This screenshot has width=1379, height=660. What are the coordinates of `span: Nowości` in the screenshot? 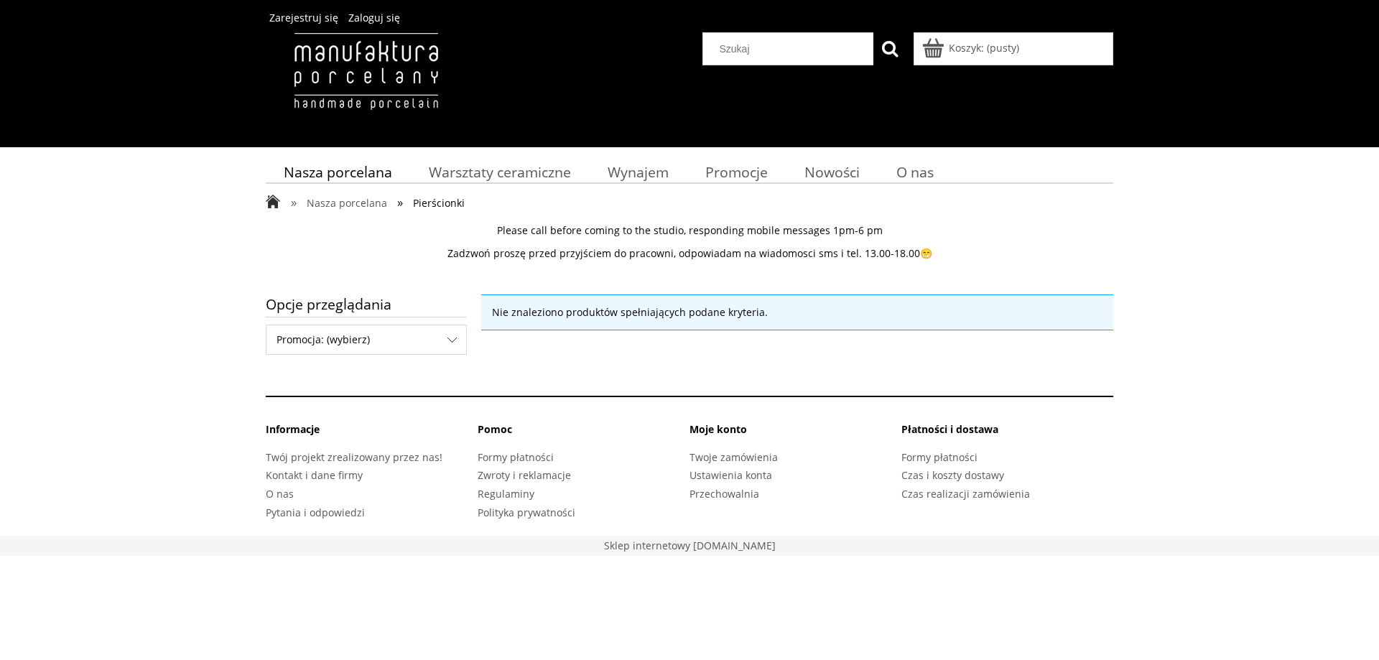 It's located at (832, 172).